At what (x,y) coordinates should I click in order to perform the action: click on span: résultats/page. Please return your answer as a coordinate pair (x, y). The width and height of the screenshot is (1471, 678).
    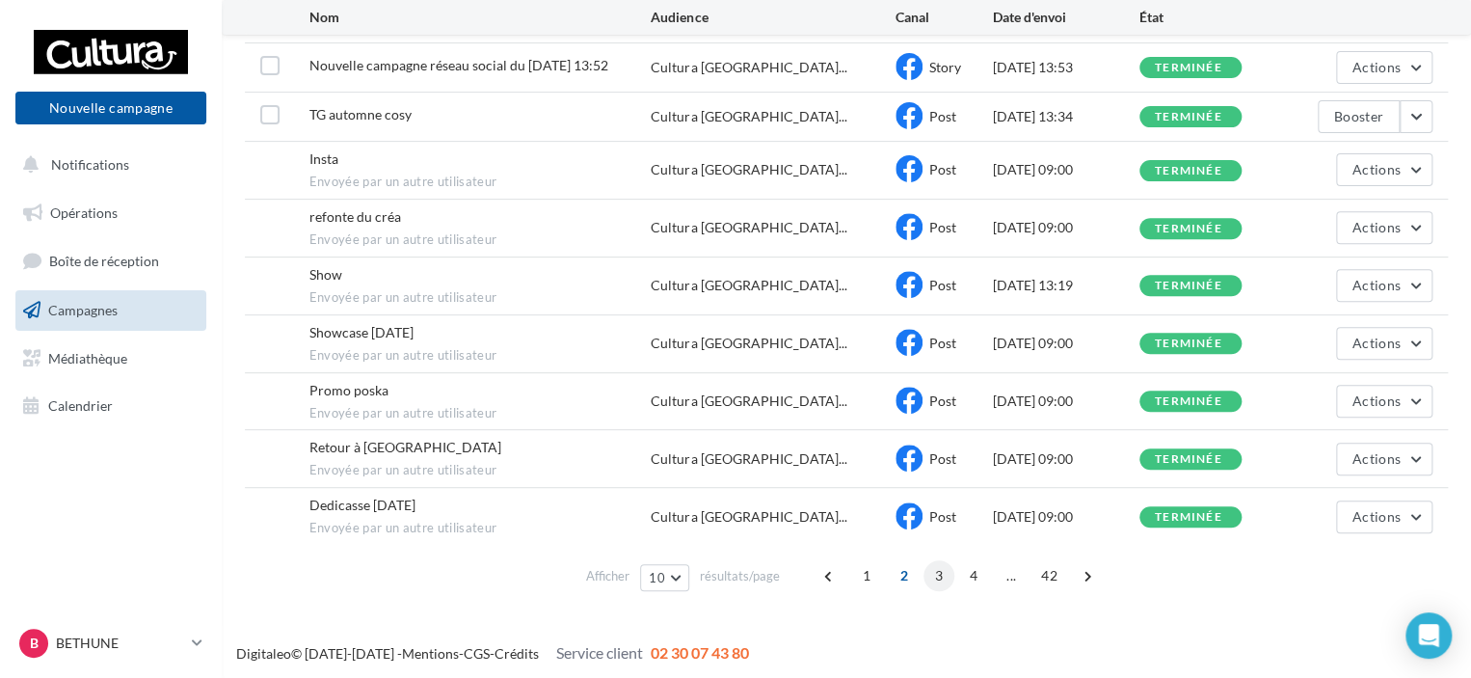
    Looking at the image, I should click on (740, 576).